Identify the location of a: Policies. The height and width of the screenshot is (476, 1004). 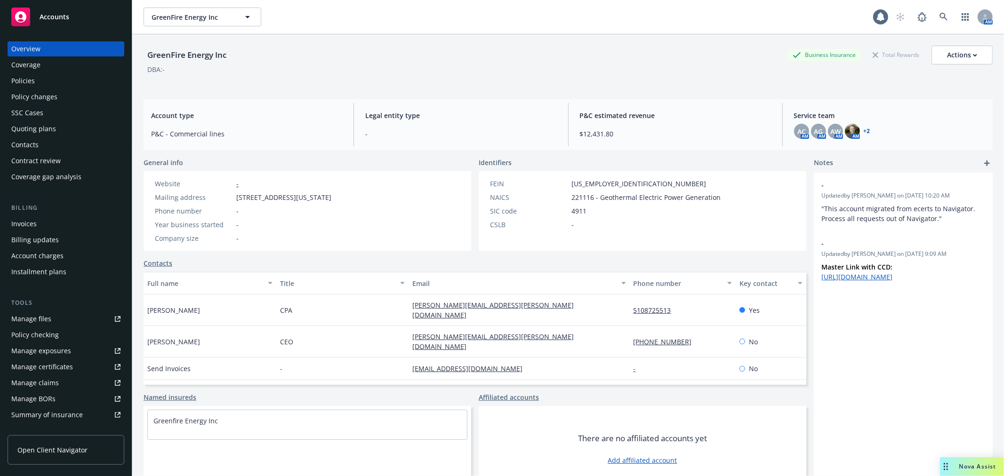
(66, 81).